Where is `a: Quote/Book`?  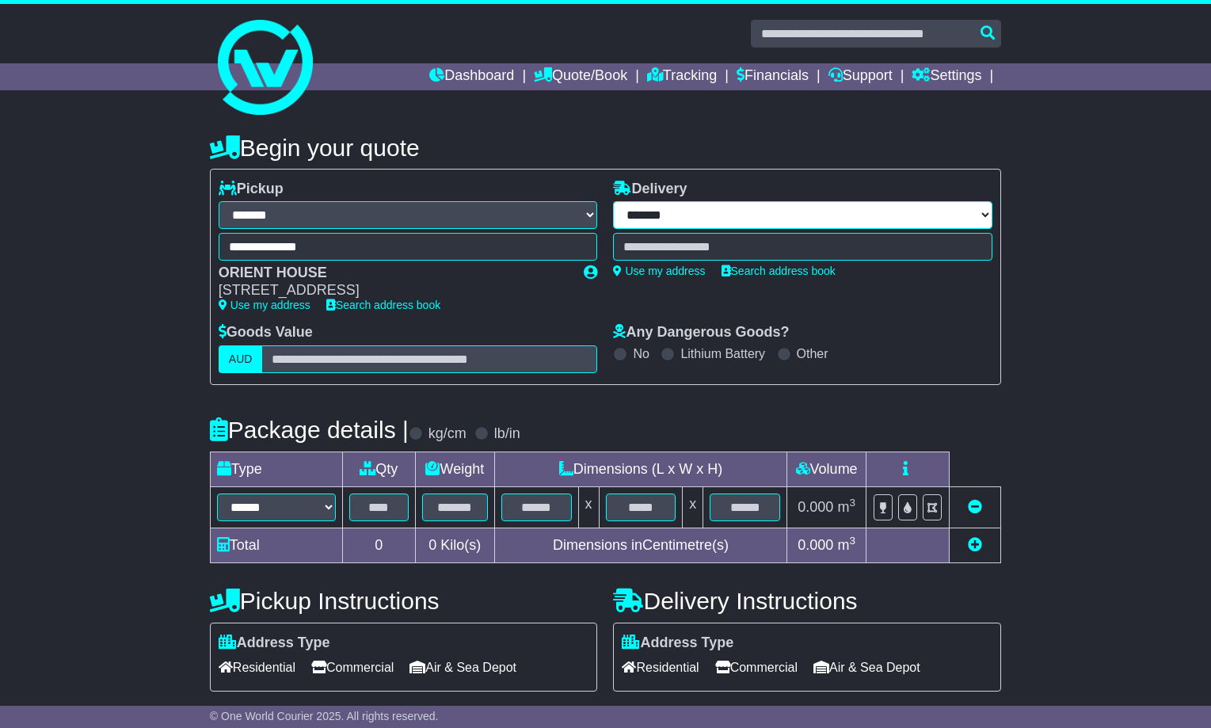
a: Quote/Book is located at coordinates (581, 77).